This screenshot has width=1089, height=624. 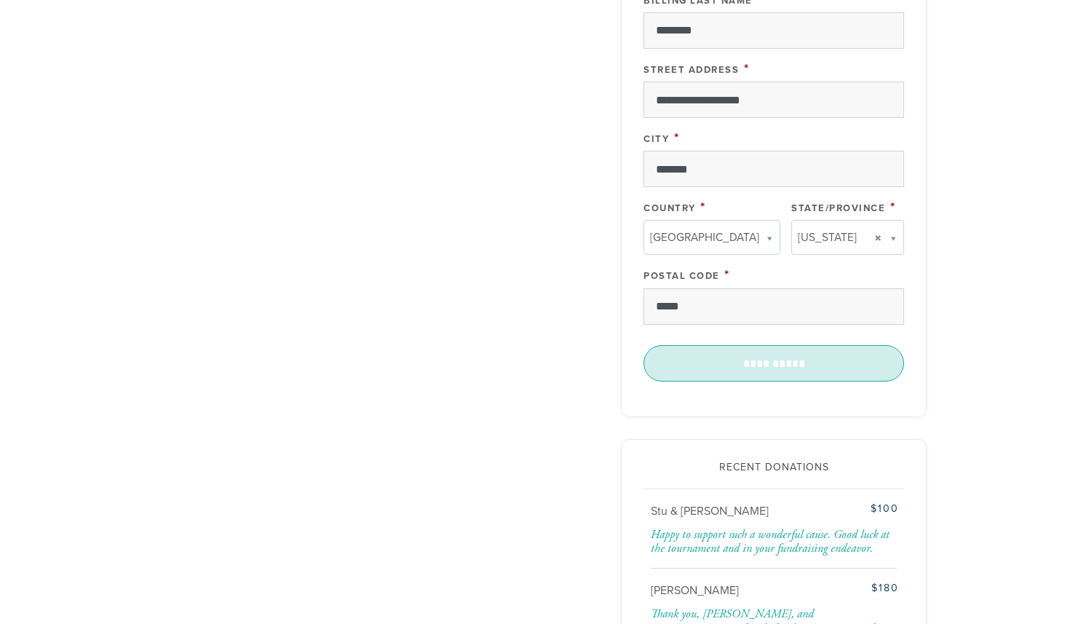 I want to click on label: Street Address, so click(x=691, y=70).